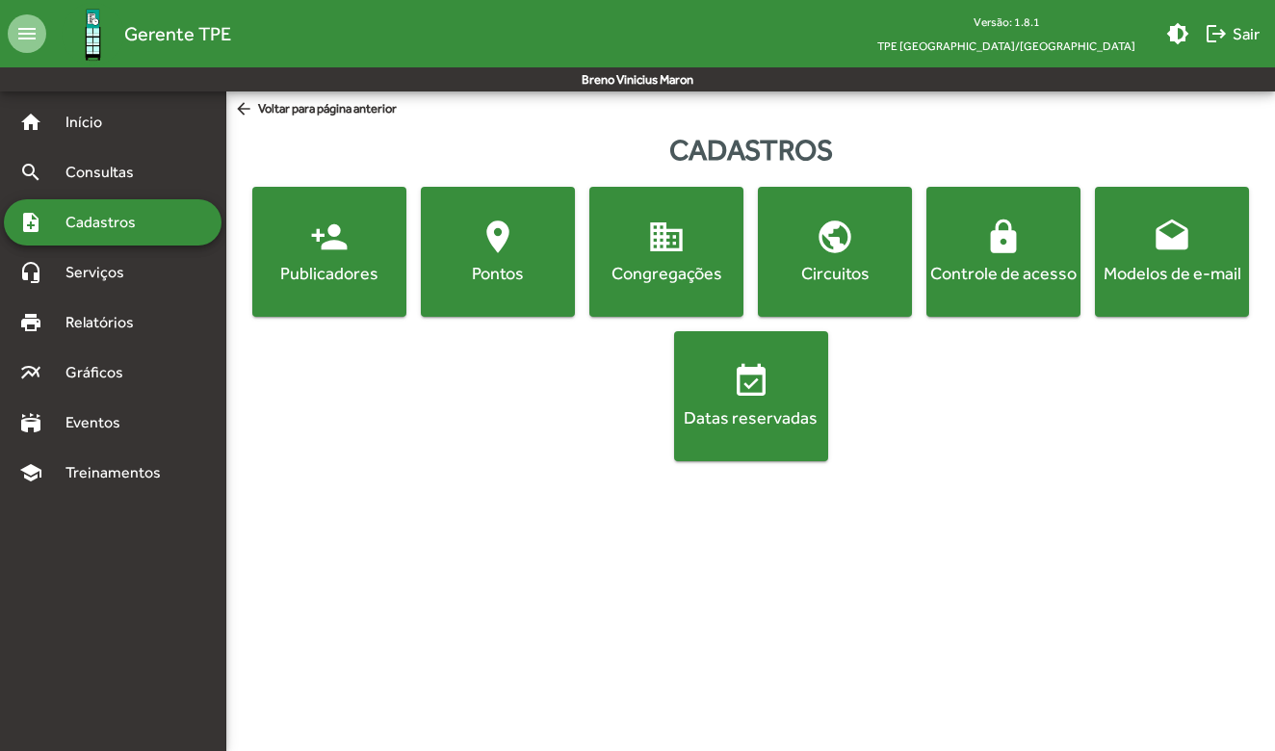  What do you see at coordinates (315, 110) in the screenshot?
I see `span: Voltar para página anterior` at bounding box center [315, 110].